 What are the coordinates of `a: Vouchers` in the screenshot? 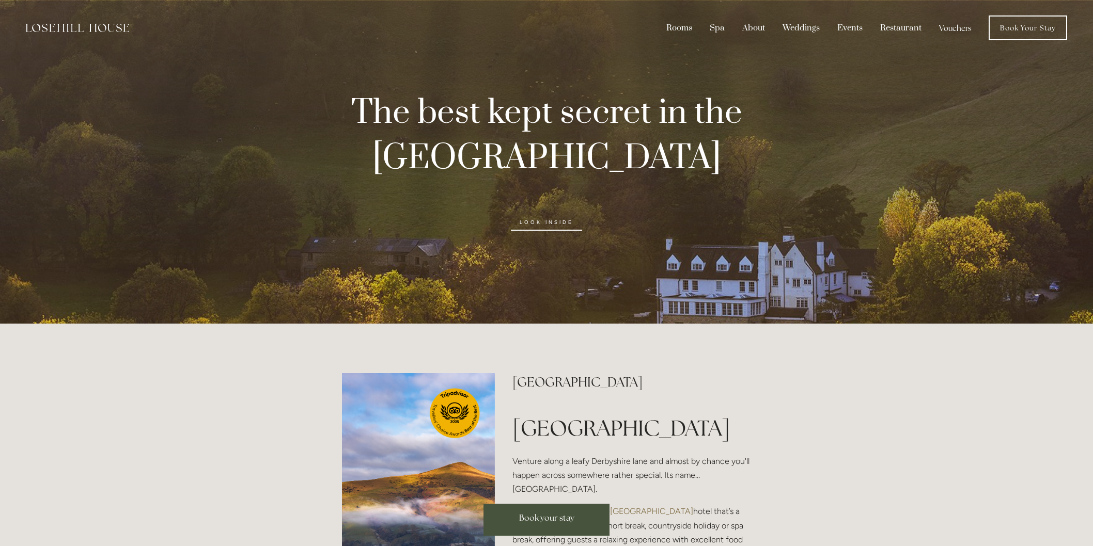 It's located at (955, 28).